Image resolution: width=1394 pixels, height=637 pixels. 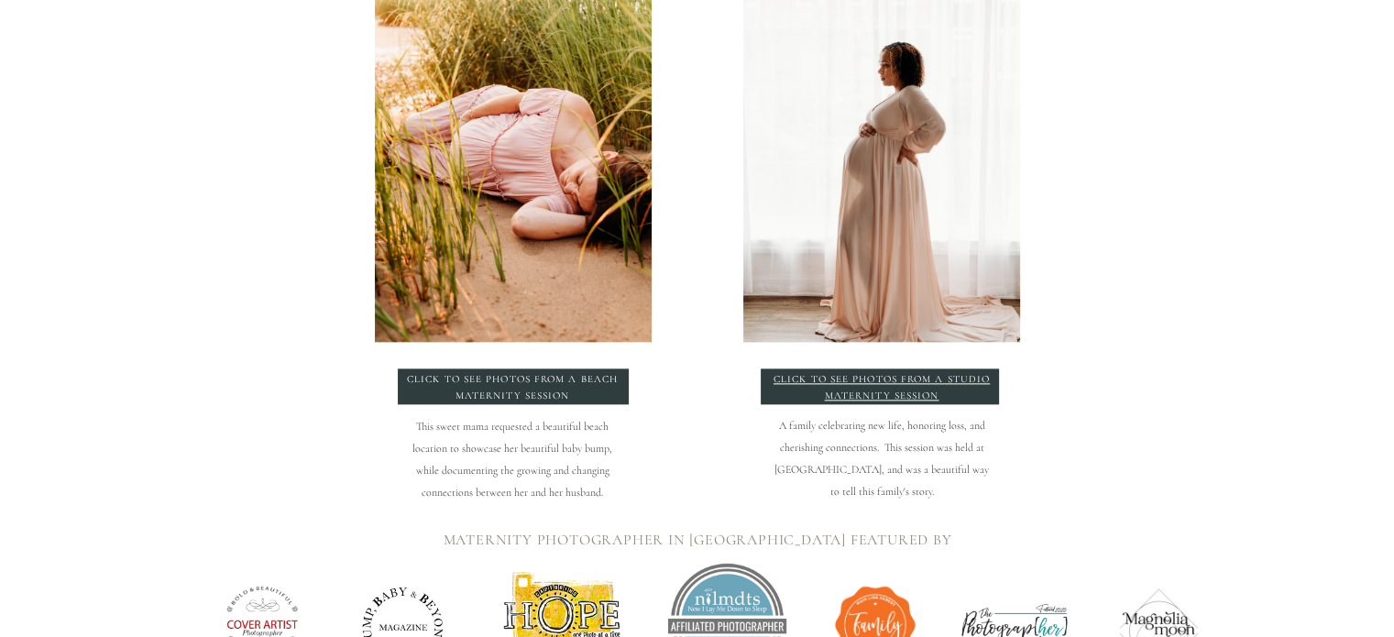 What do you see at coordinates (882, 385) in the screenshot?
I see `a: click to see photos from a studio maternity session` at bounding box center [882, 385].